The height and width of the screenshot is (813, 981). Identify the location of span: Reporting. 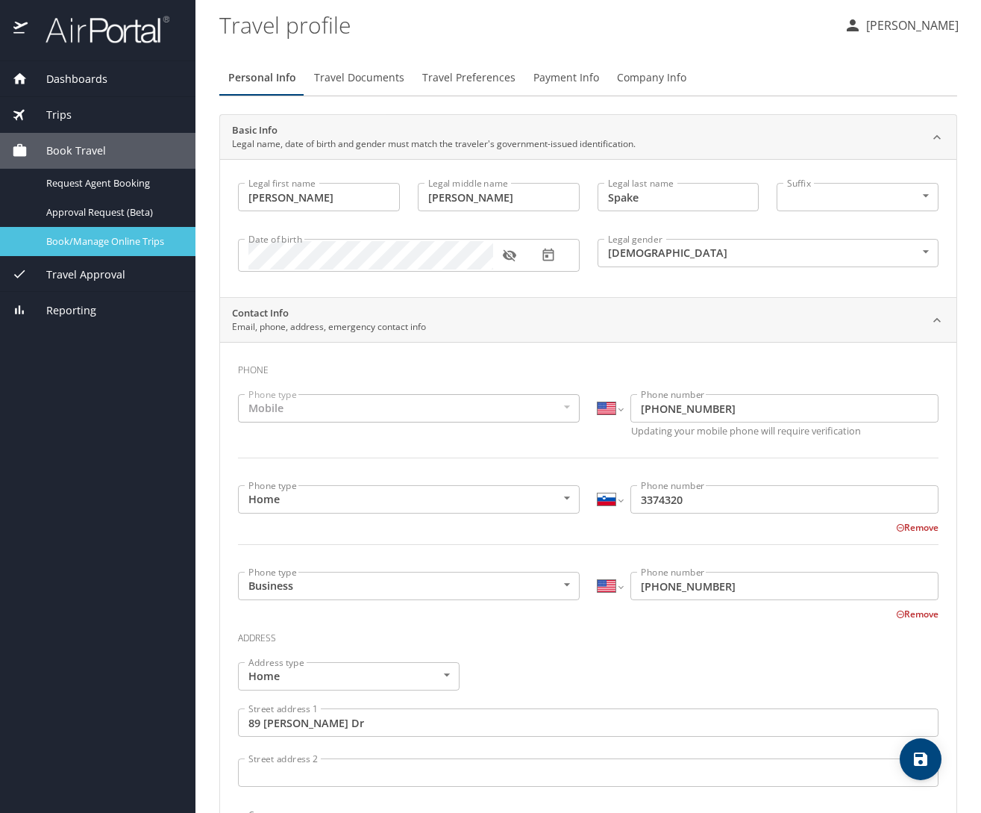
(62, 310).